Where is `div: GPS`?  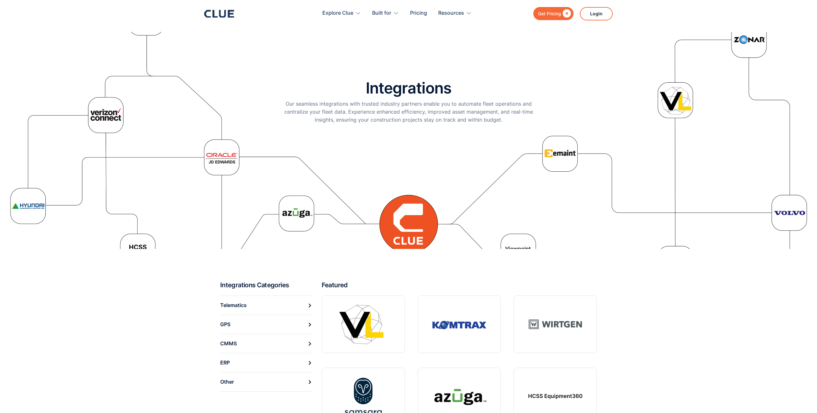
div: GPS is located at coordinates (225, 324).